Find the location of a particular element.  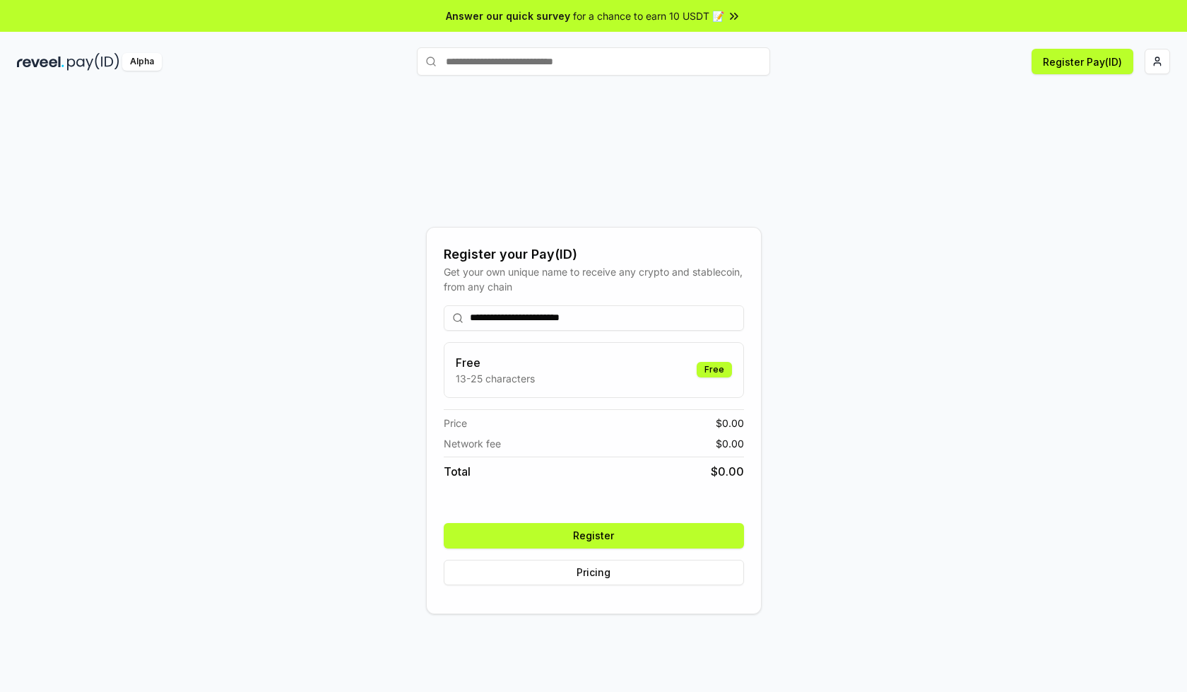

button: Register Pay(ID) is located at coordinates (1083, 61).